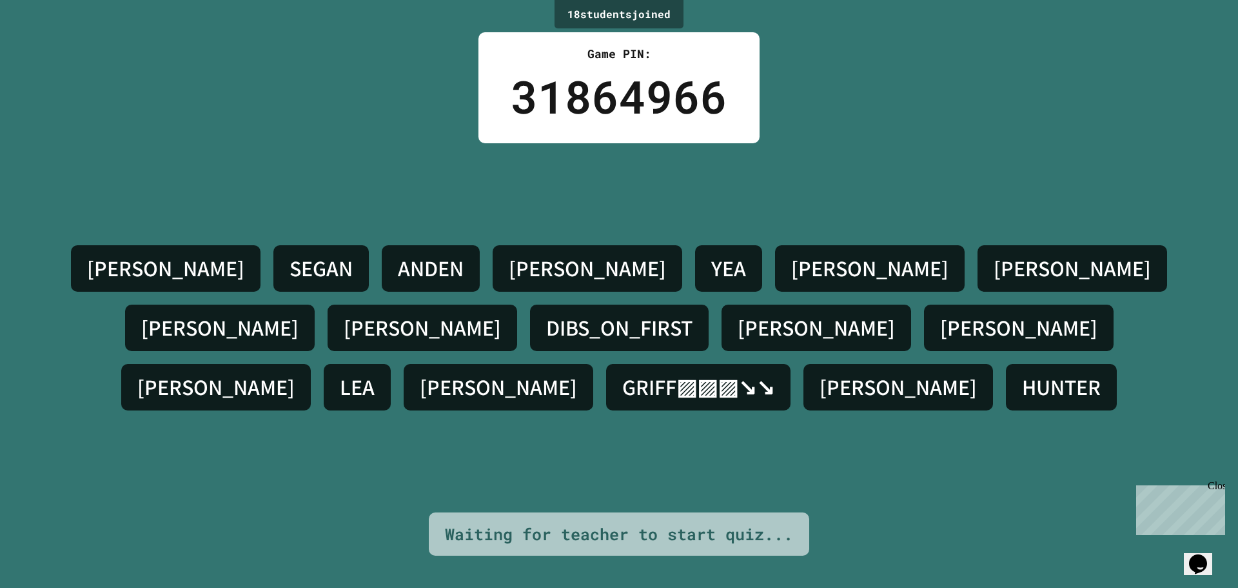 The image size is (1238, 588). I want to click on div: 31864966, so click(619, 96).